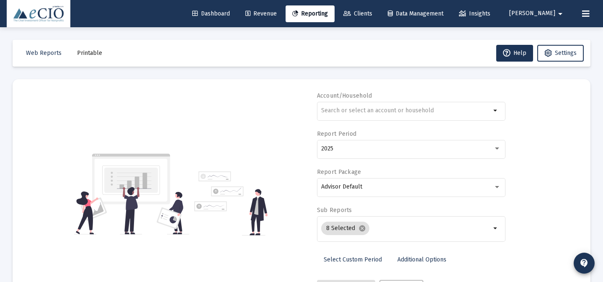 The width and height of the screenshot is (603, 282). Describe the element at coordinates (44, 53) in the screenshot. I see `span: Web Reports` at that location.